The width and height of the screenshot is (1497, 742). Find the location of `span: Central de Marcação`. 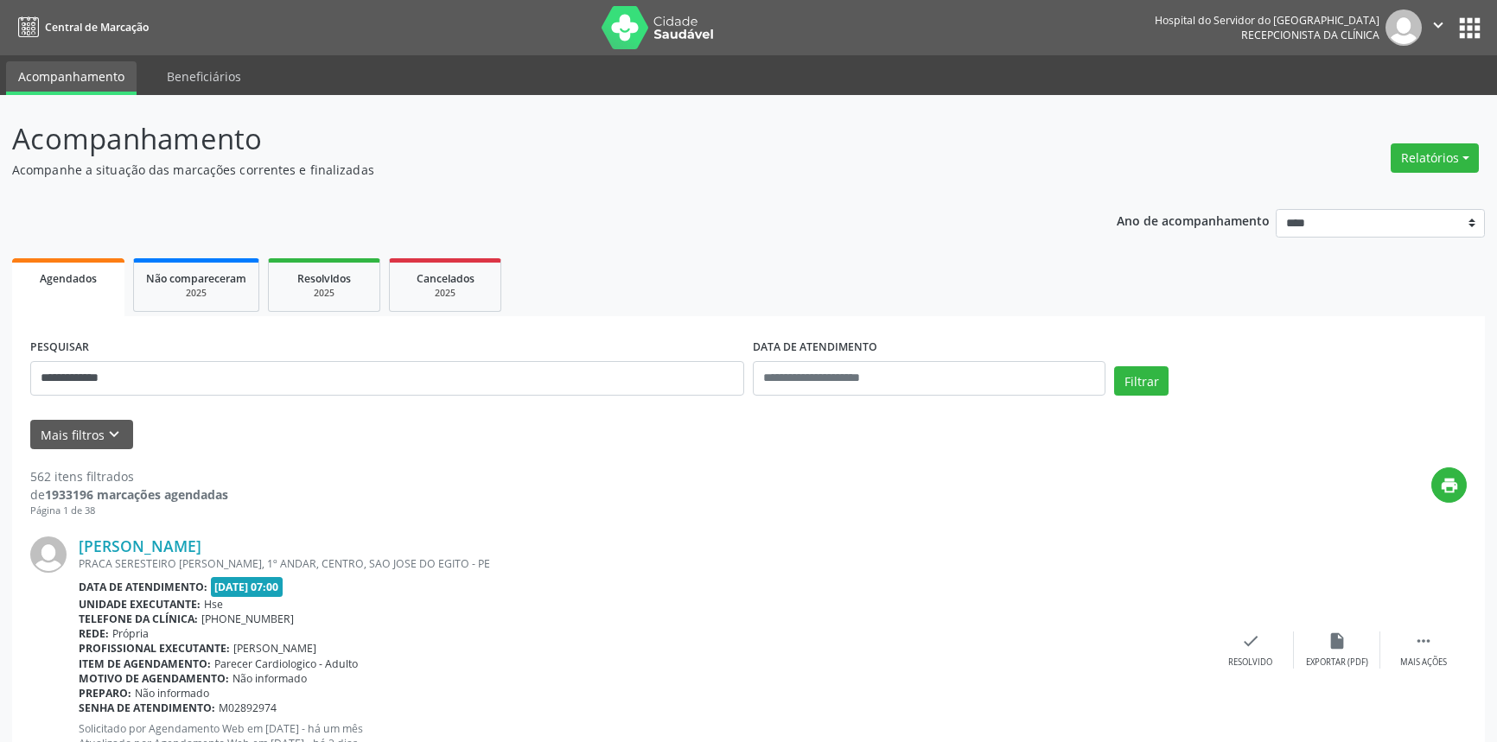

span: Central de Marcação is located at coordinates (97, 27).